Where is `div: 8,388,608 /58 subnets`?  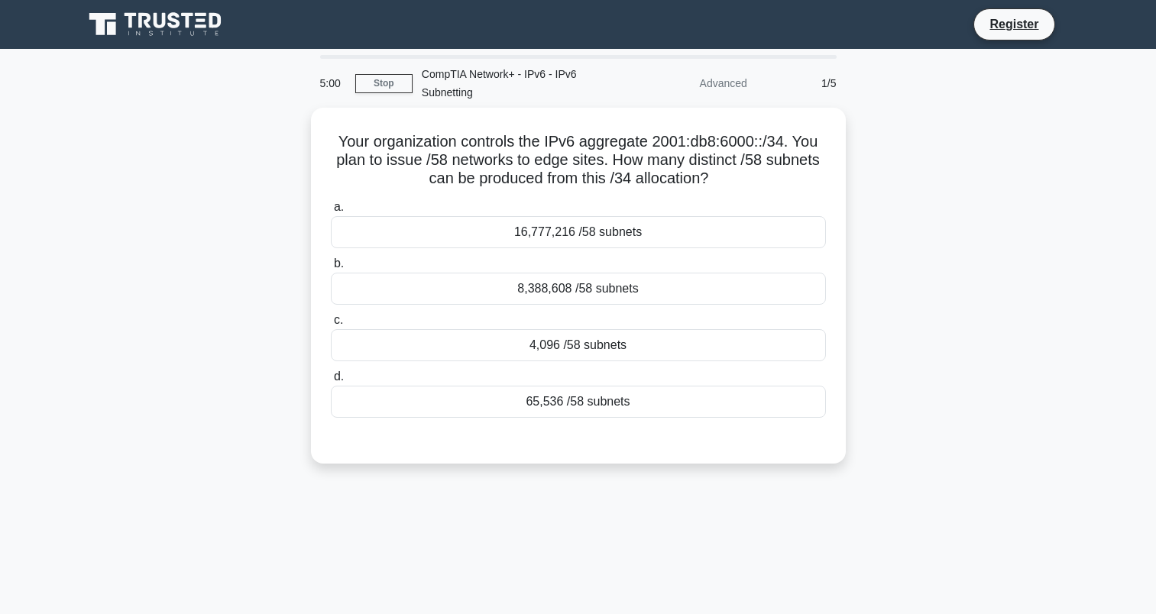
div: 8,388,608 /58 subnets is located at coordinates (578, 289).